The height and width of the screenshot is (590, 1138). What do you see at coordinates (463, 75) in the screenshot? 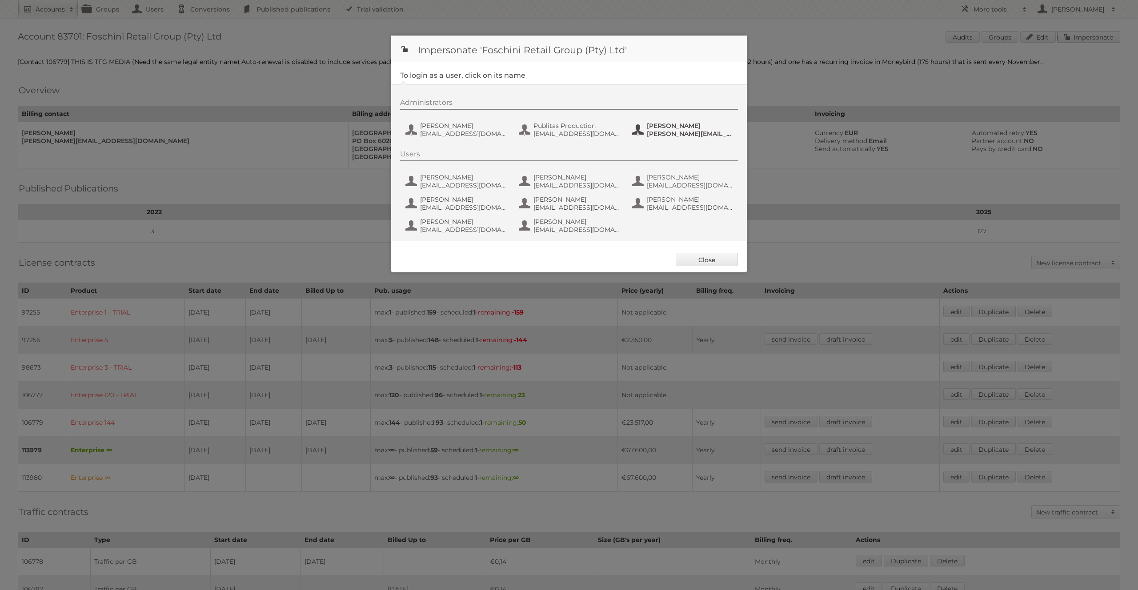
I see `legend: To login as a user, click on its name` at bounding box center [463, 75].